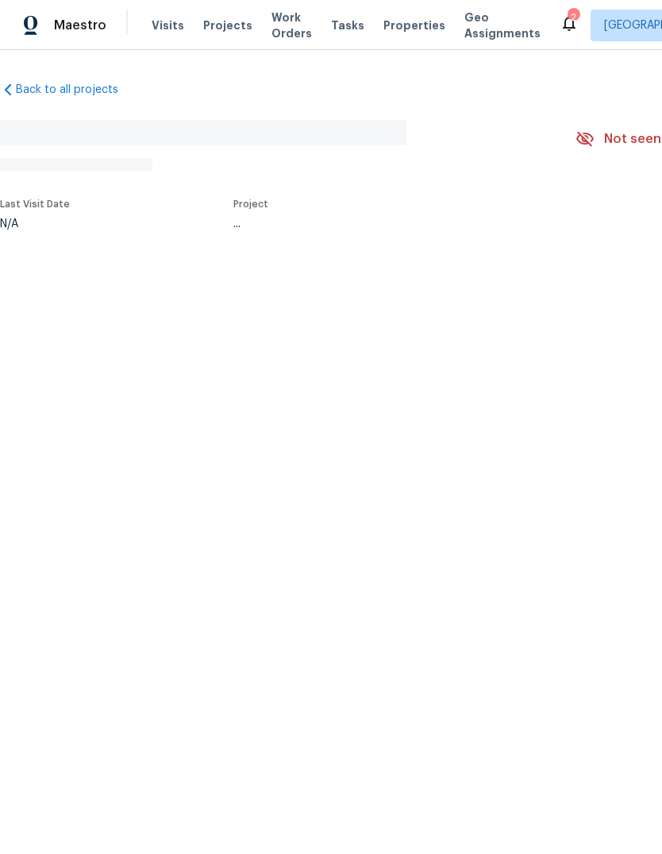  I want to click on span: Properties, so click(414, 25).